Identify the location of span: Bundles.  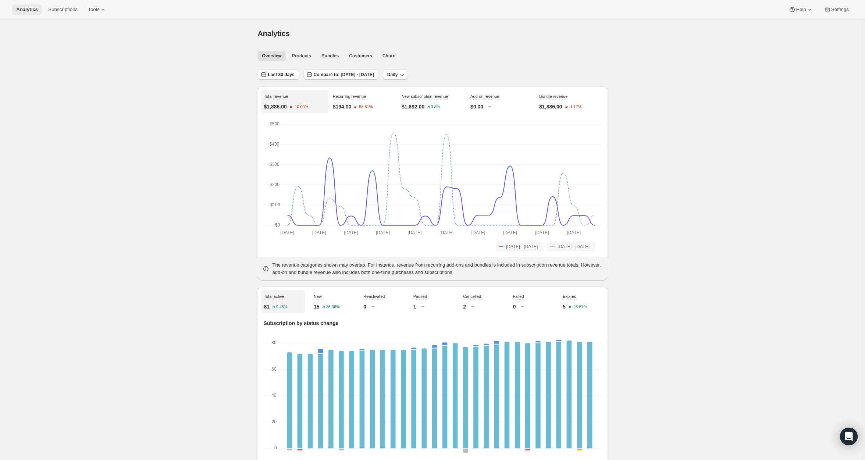
(330, 56).